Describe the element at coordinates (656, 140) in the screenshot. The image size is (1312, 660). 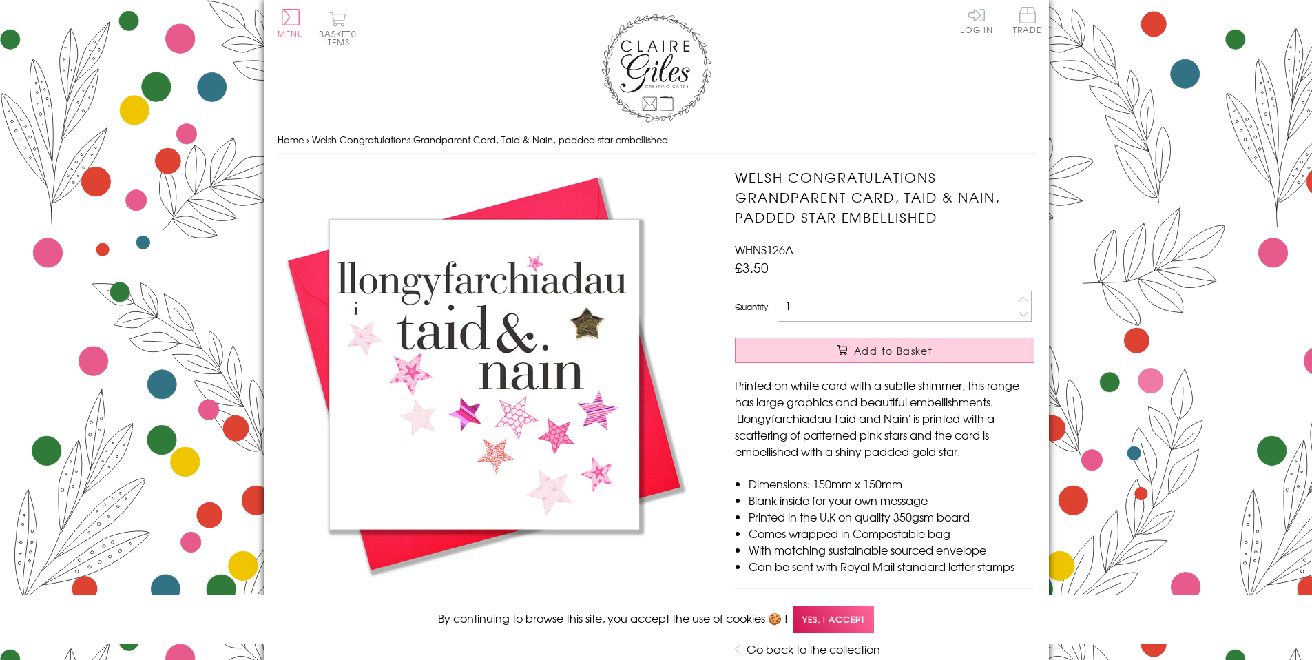
I see `nav: breadcrumbs` at that location.